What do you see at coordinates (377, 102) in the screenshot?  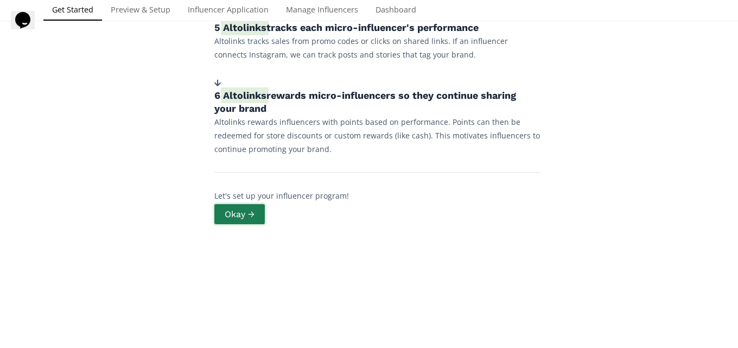 I see `h5: 6. rewards micro-influencers so they continue sharing your brand` at bounding box center [377, 102].